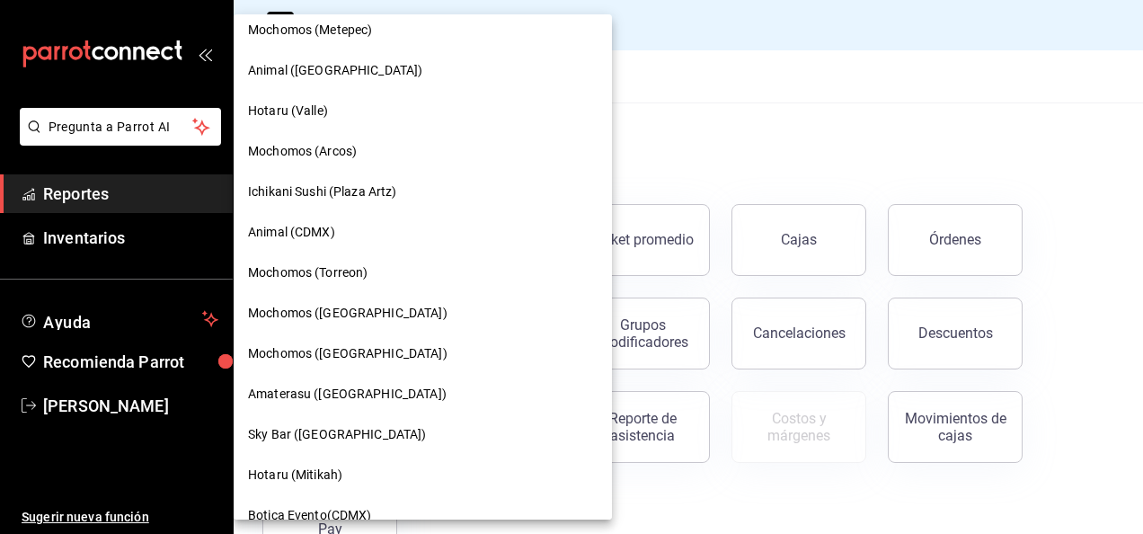  Describe the element at coordinates (422, 151) in the screenshot. I see `div: Mochomos (Arcos)` at that location.